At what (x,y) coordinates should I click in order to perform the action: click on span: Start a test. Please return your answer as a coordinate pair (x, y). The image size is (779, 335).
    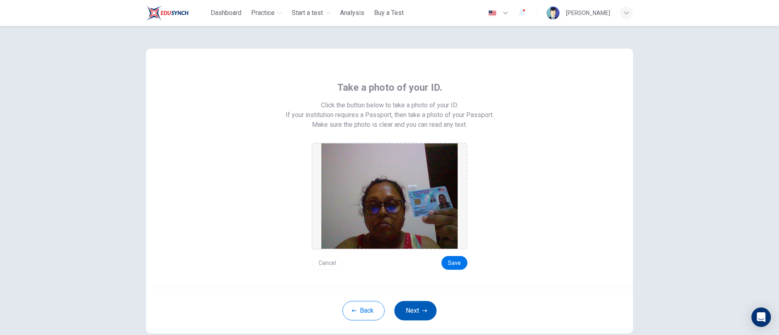
    Looking at the image, I should click on (307, 13).